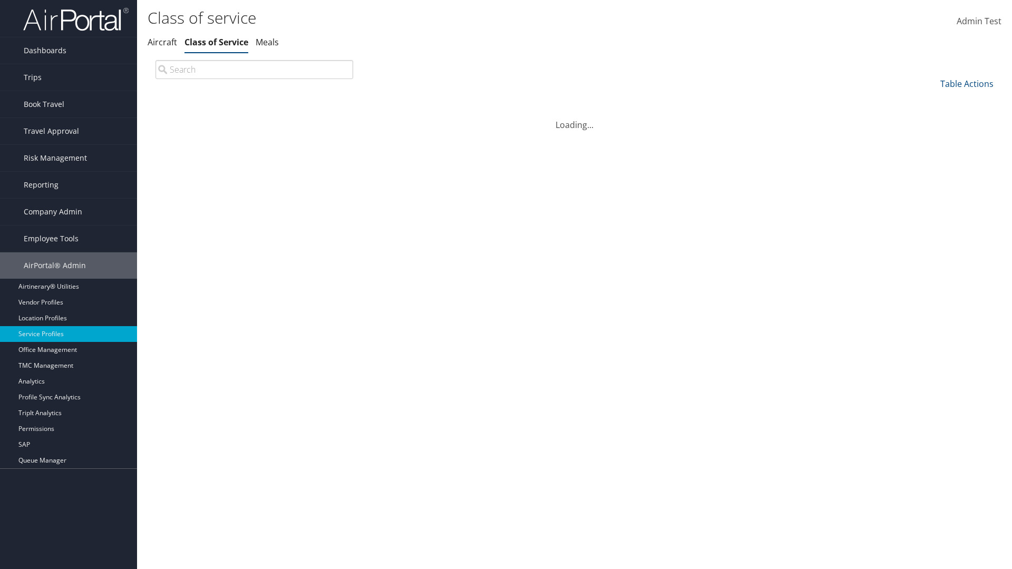 The height and width of the screenshot is (569, 1012). Describe the element at coordinates (574, 119) in the screenshot. I see `div: Loading...` at that location.